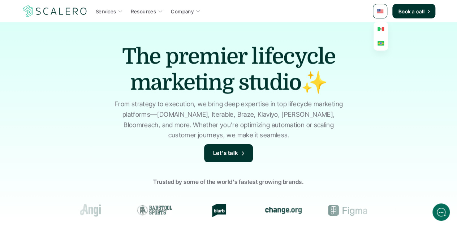 The width and height of the screenshot is (457, 228). Describe the element at coordinates (67, 103) in the screenshot. I see `span: New conversation` at that location.